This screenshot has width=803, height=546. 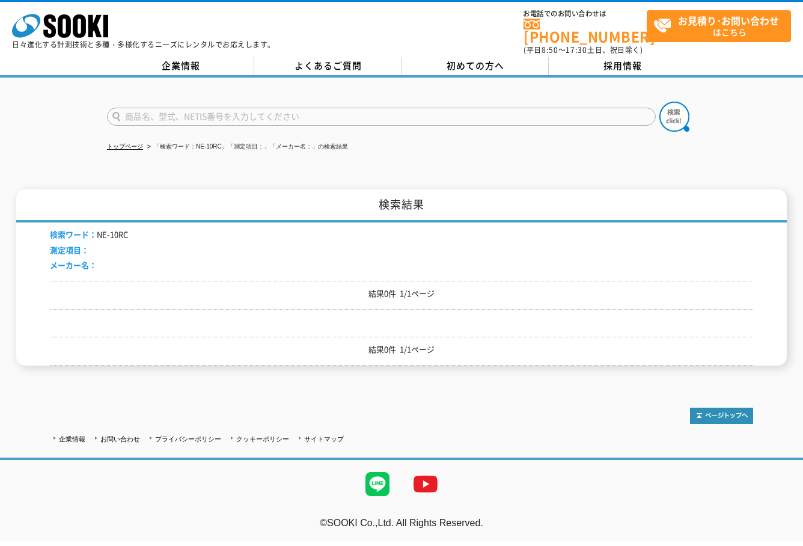 What do you see at coordinates (73, 234) in the screenshot?
I see `span: 検索ワード：` at bounding box center [73, 234].